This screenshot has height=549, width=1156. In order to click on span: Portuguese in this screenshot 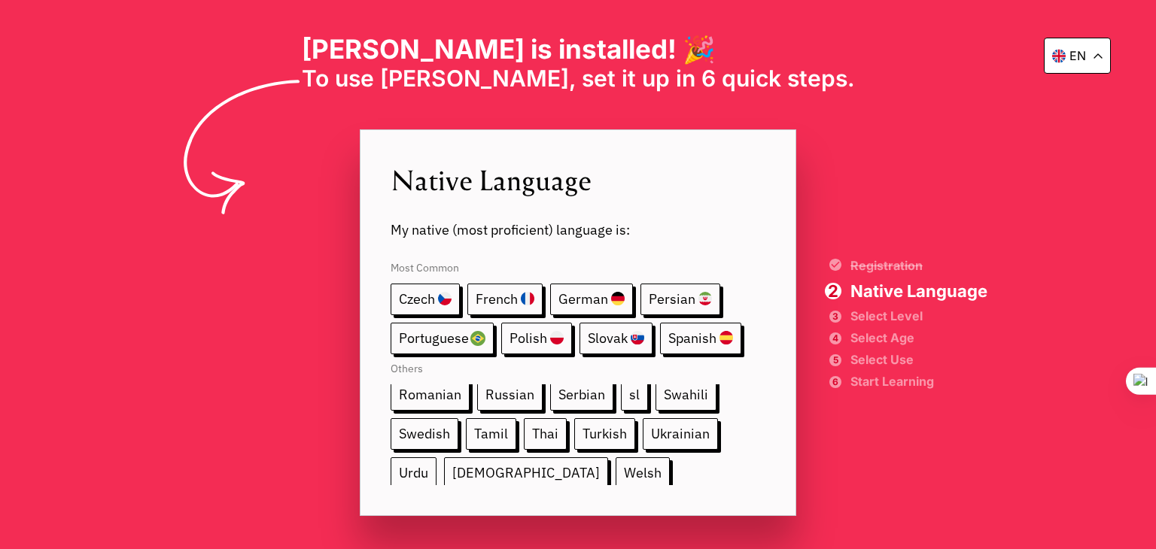, I will do `click(442, 339)`.